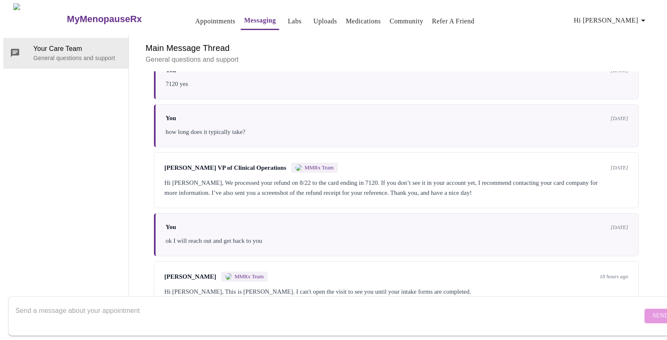 Image resolution: width=667 pixels, height=340 pixels. I want to click on div: Your Care TeamGeneral questions and support, so click(66, 53).